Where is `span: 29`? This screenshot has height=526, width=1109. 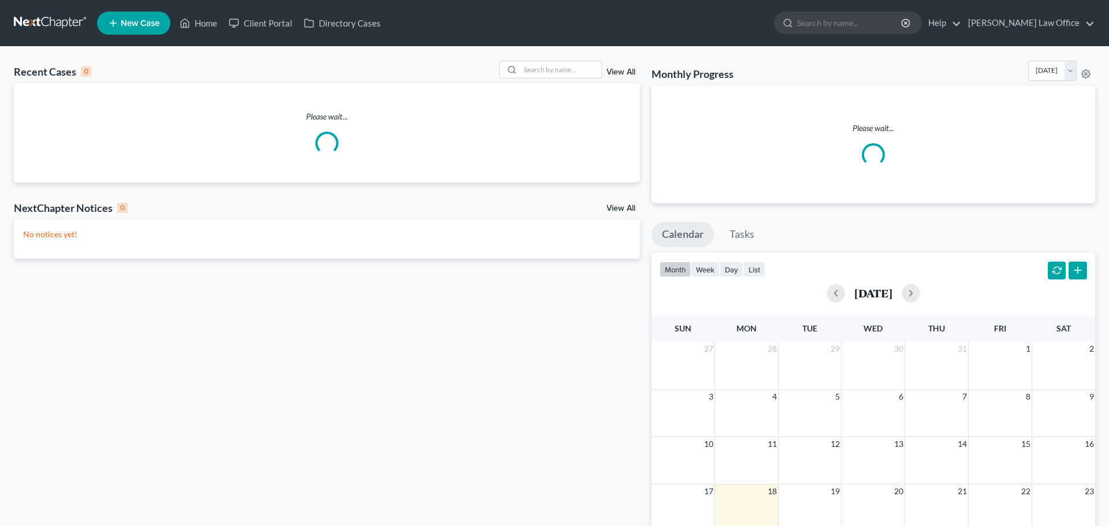 span: 29 is located at coordinates (835, 349).